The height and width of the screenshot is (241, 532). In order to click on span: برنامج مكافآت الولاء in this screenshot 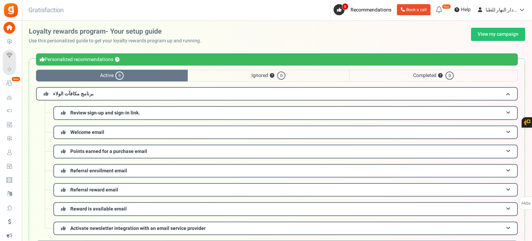, I will do `click(73, 93)`.